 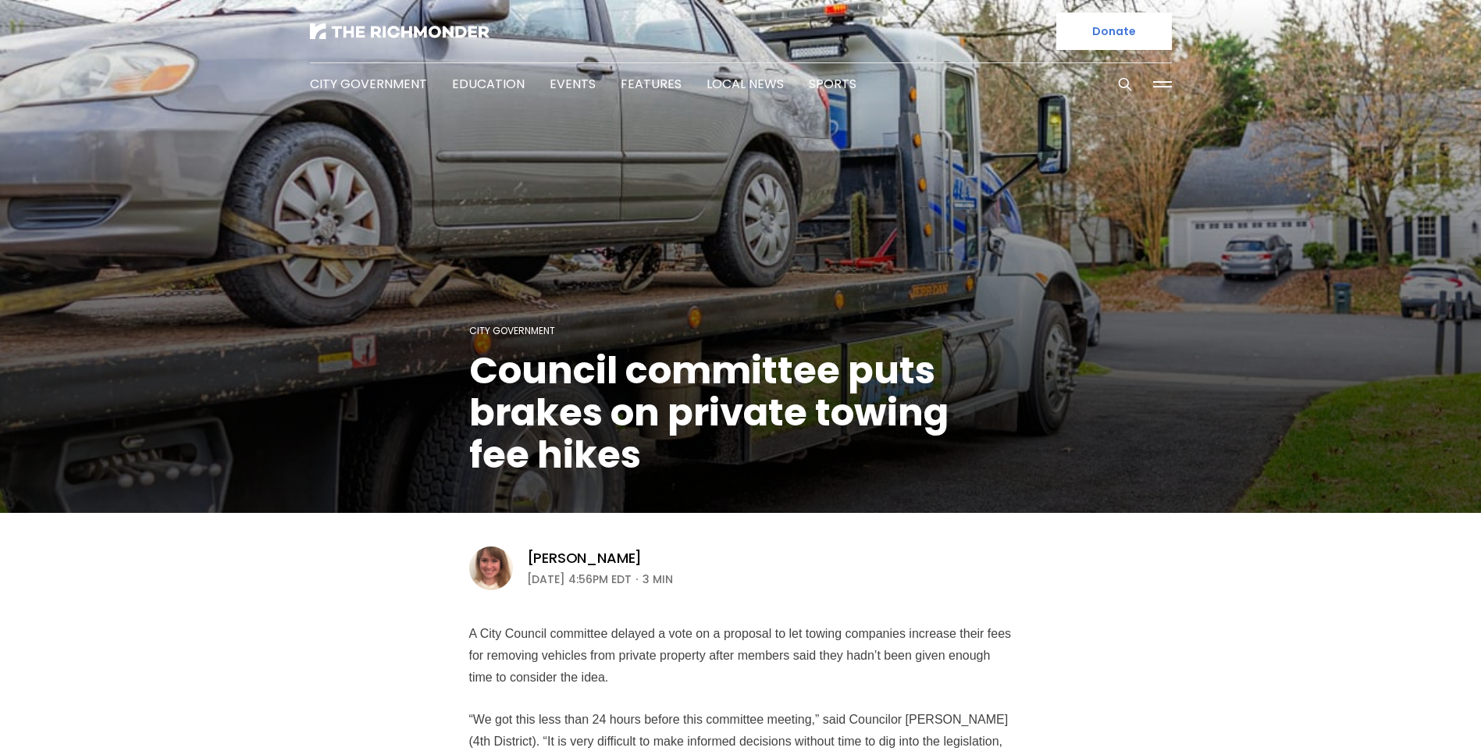 What do you see at coordinates (741, 413) in the screenshot?
I see `h1: Council committee puts brakes on private towing fee hikes` at bounding box center [741, 413].